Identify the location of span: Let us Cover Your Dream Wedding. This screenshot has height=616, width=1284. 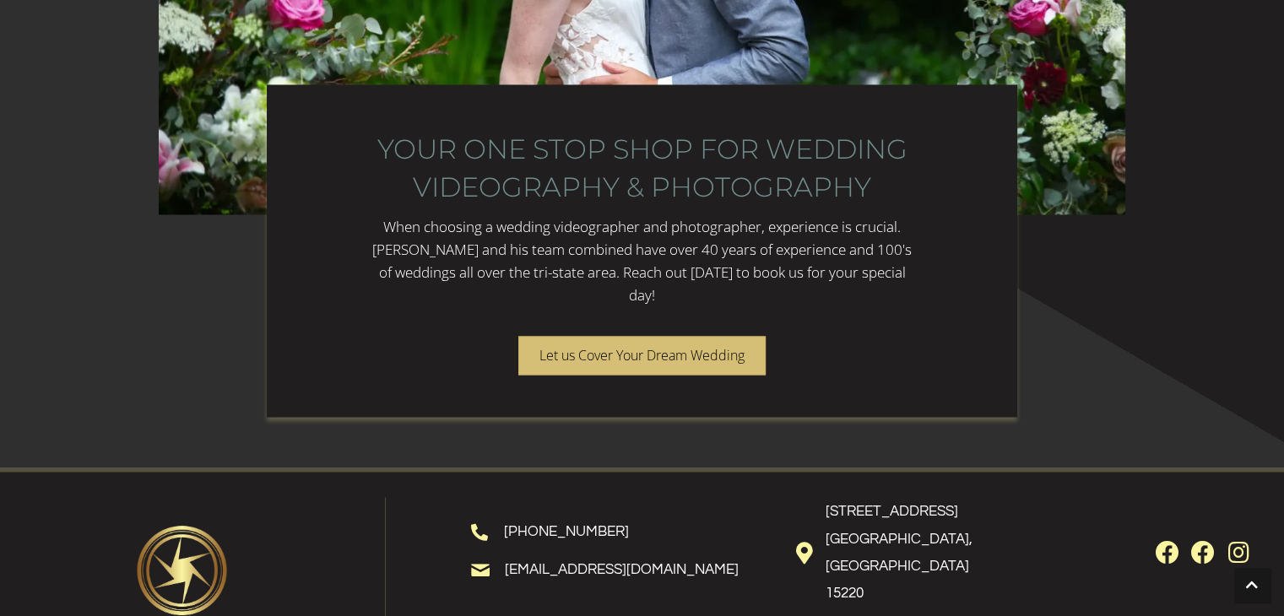
(642, 355).